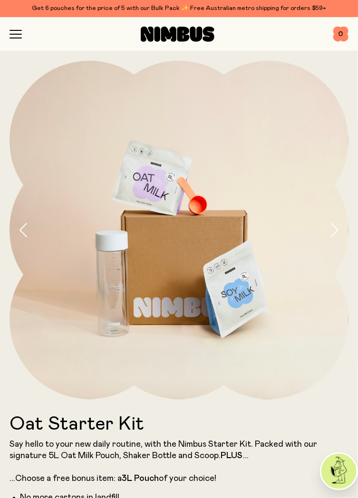  Describe the element at coordinates (339, 472) in the screenshot. I see `img: agent` at that location.